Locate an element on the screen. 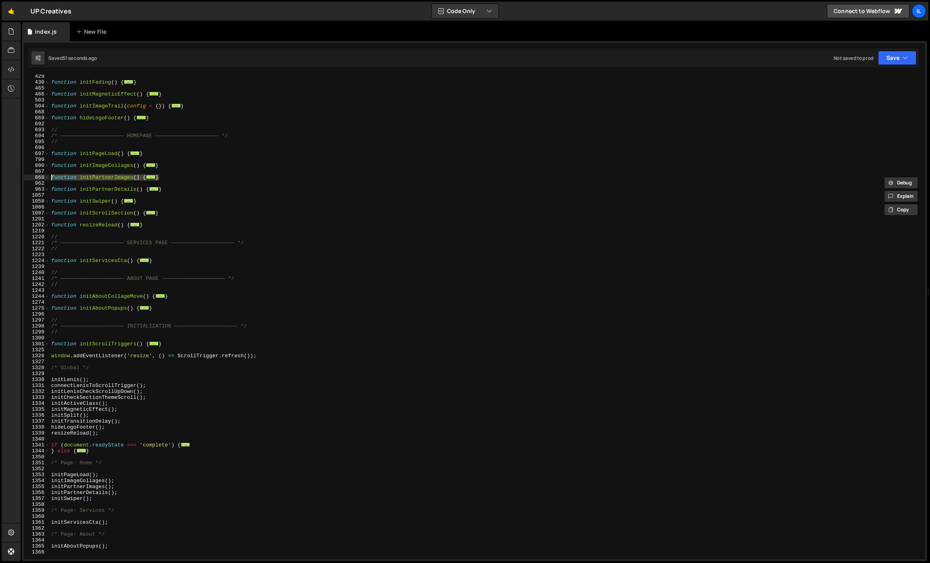 The height and width of the screenshot is (563, 930). div: 1337 is located at coordinates (36, 421).